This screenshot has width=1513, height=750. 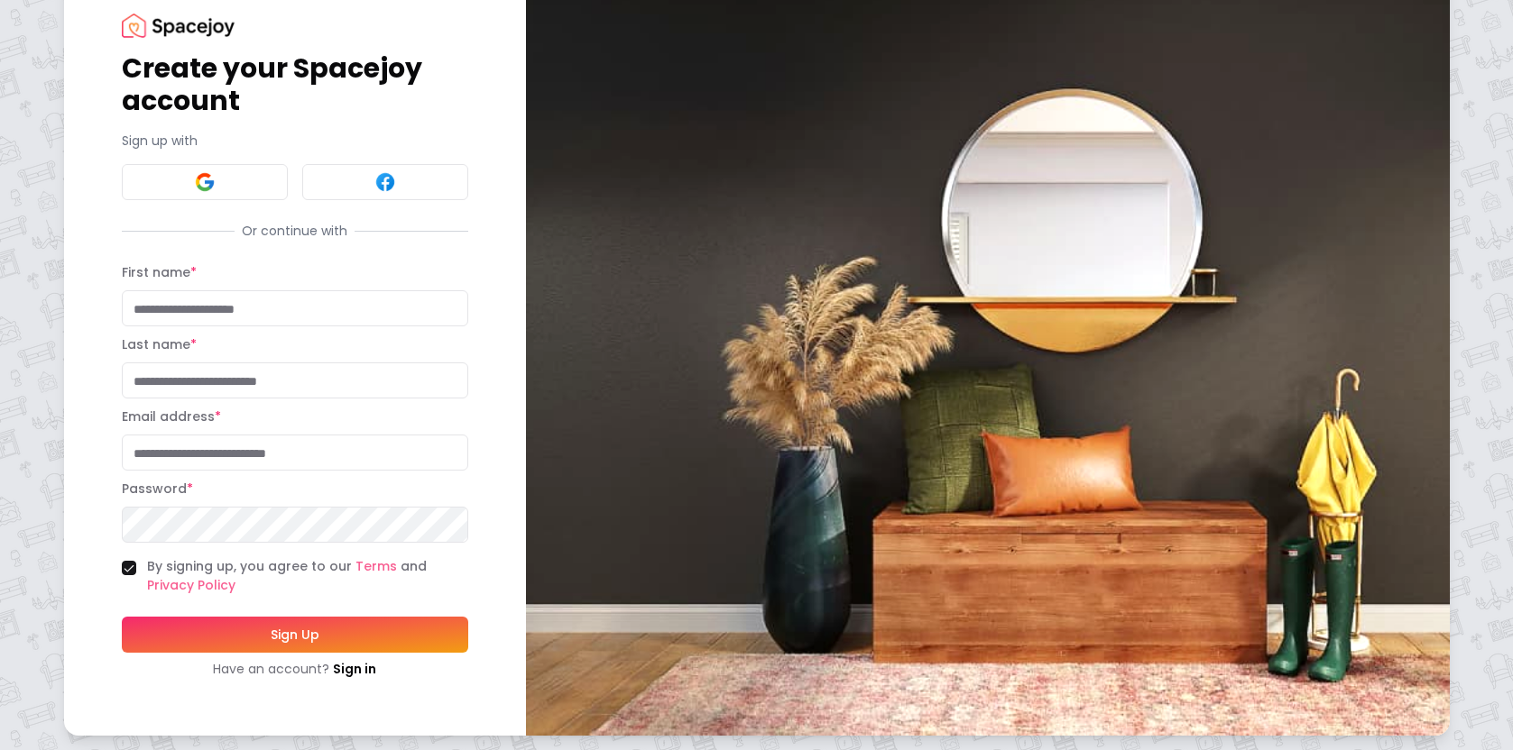 I want to click on label: First name, so click(x=159, y=272).